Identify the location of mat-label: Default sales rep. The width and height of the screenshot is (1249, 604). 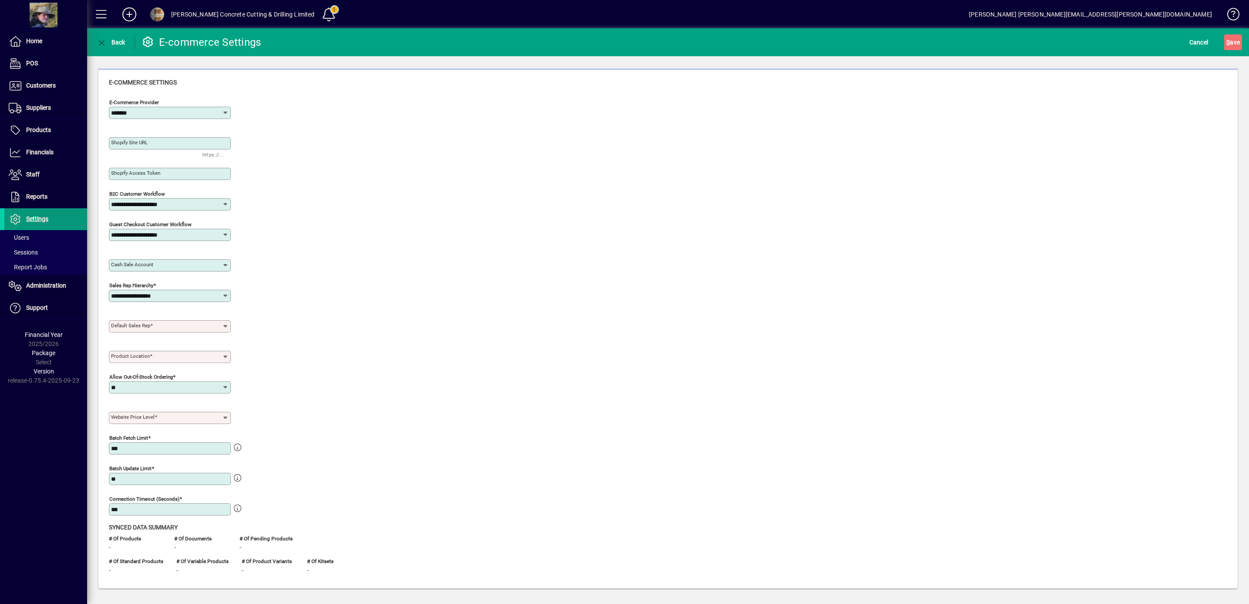
(131, 325).